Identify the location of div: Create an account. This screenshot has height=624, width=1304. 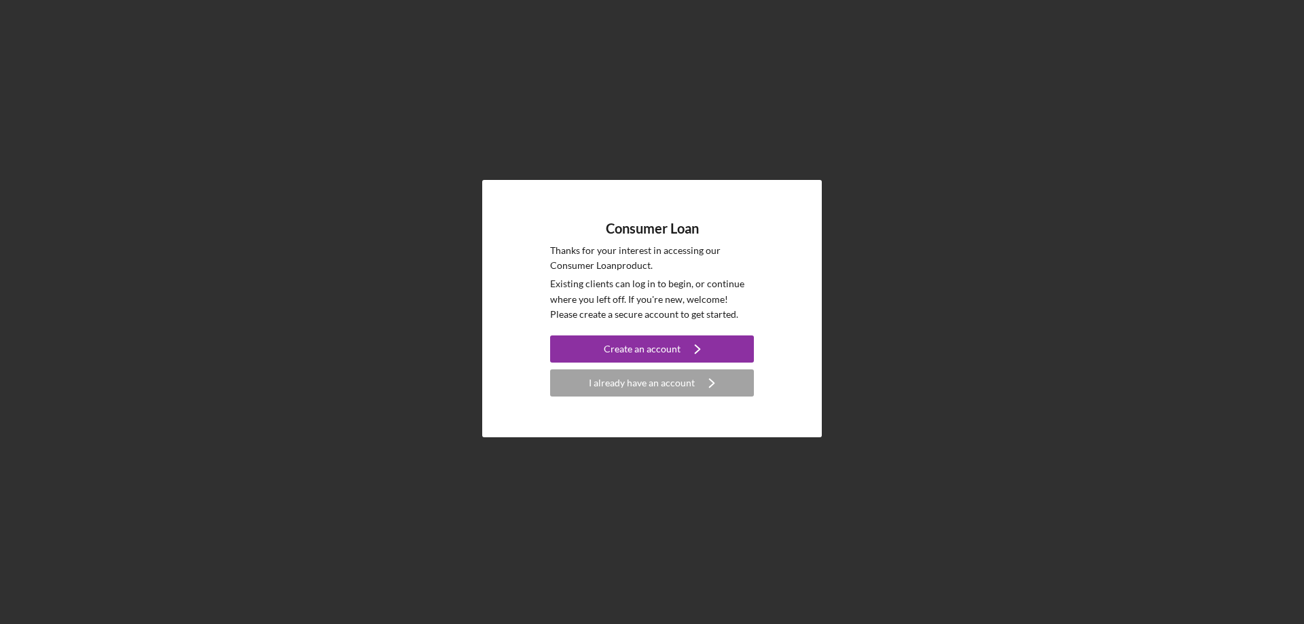
(642, 349).